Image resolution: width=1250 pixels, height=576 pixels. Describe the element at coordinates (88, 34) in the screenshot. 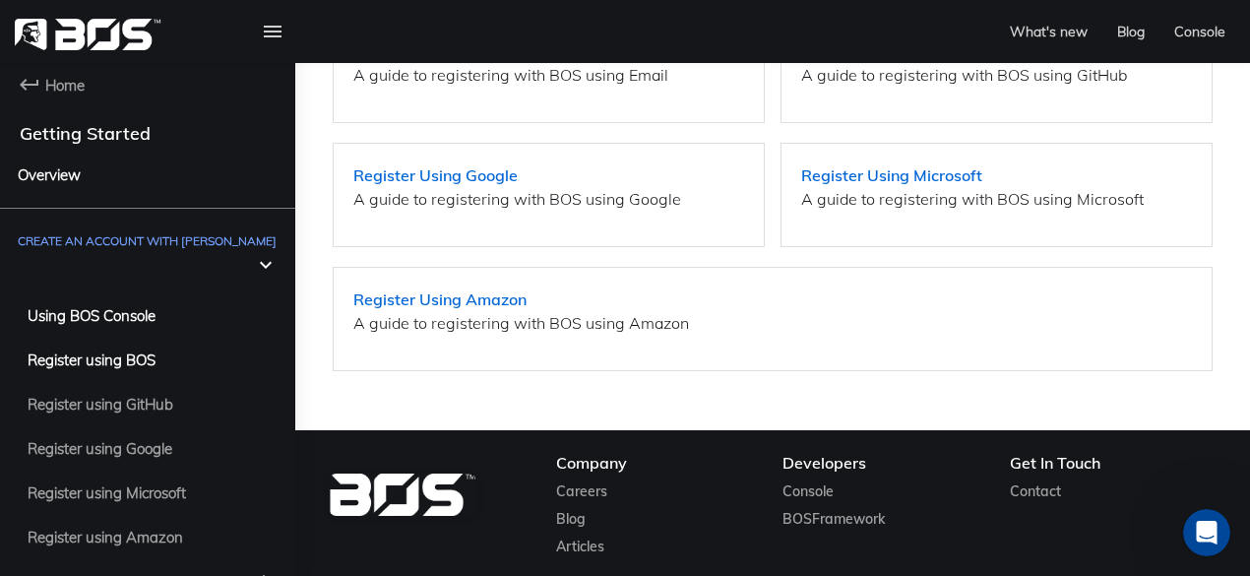

I see `img: homepage` at that location.